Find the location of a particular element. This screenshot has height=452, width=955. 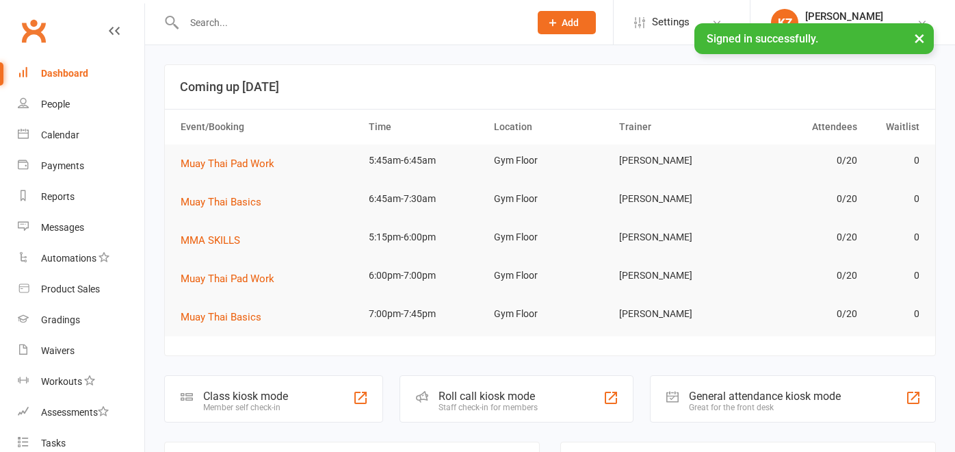

div: Roll call kiosk mode is located at coordinates (488, 395).